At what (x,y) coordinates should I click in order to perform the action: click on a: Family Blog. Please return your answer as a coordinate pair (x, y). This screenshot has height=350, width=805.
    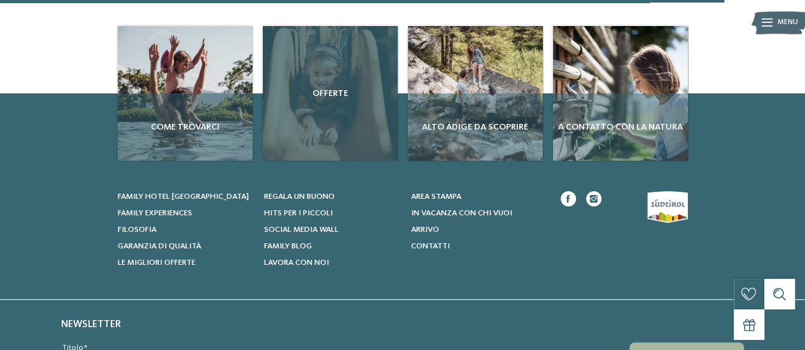
    Looking at the image, I should click on (331, 247).